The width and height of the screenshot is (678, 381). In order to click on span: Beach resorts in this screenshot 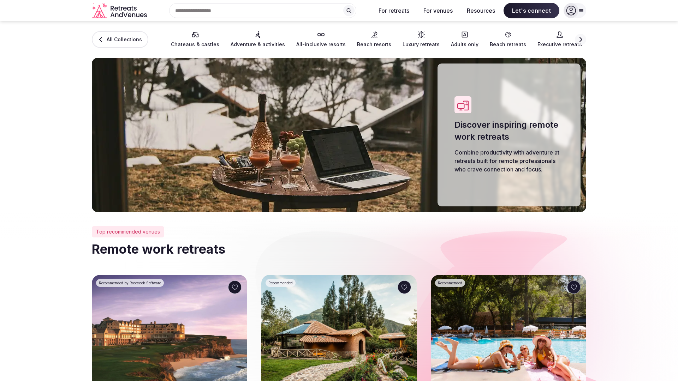, I will do `click(374, 44)`.